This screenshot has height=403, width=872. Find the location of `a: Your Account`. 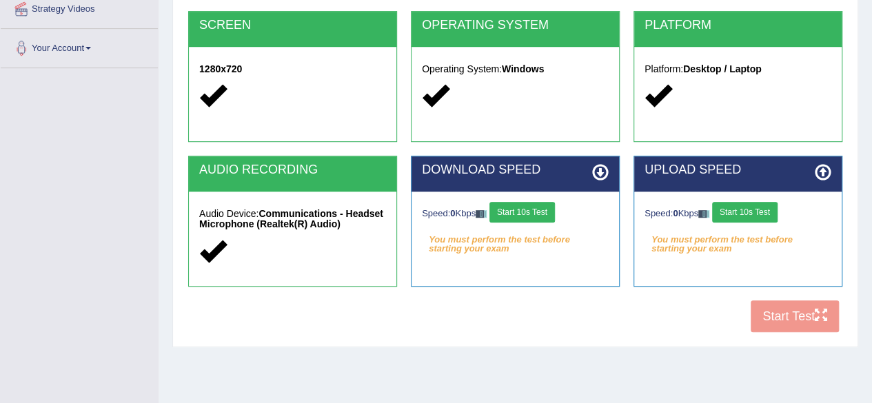

a: Your Account is located at coordinates (79, 46).